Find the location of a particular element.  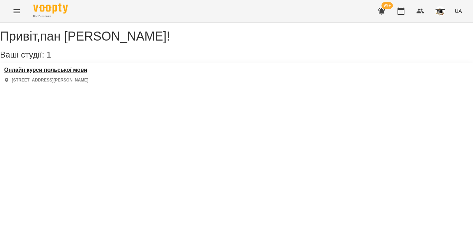

span: UA is located at coordinates (458, 11).